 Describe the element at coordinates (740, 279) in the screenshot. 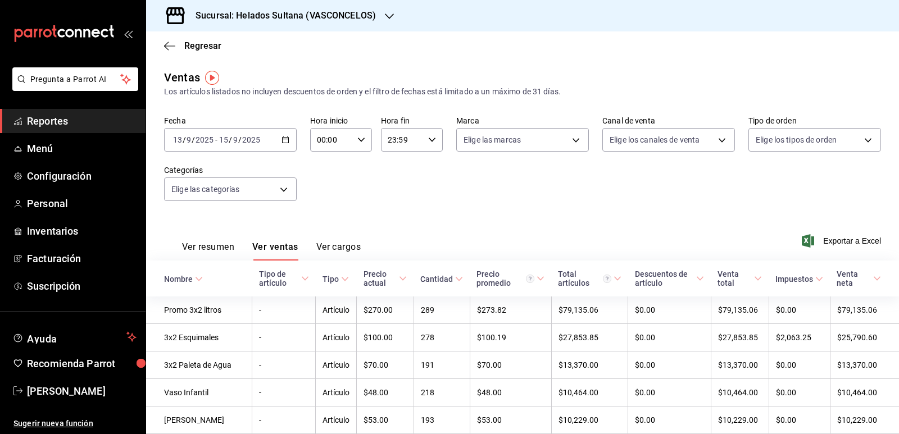

I see `span: Venta total` at that location.